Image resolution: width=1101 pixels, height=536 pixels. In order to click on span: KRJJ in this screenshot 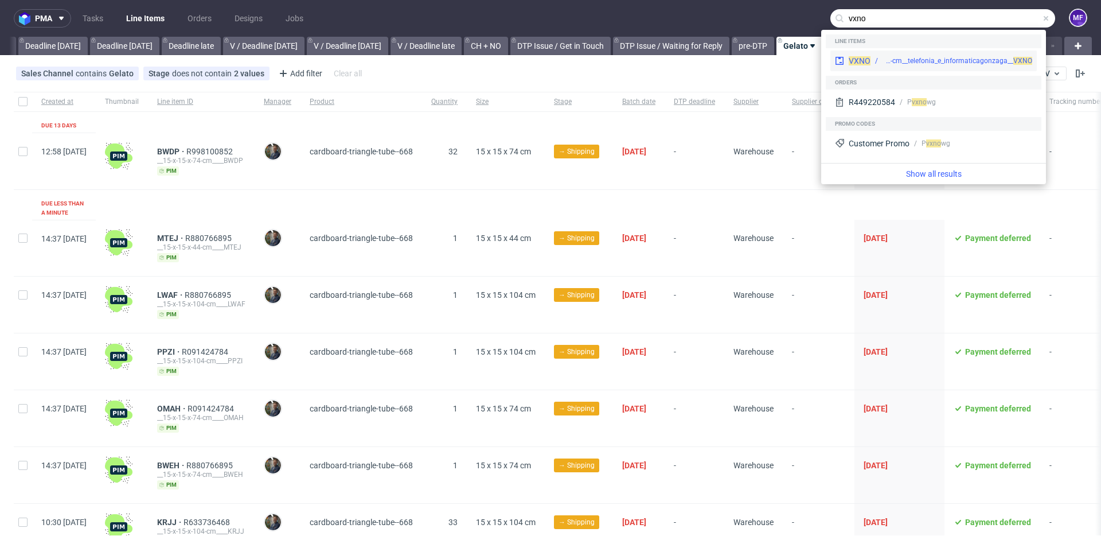, I will do `click(170, 522)`.